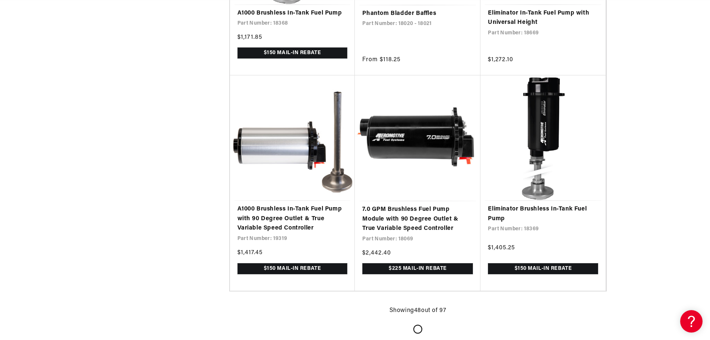 The height and width of the screenshot is (340, 710). I want to click on a: 7.0 GPM Brushless Fuel Pump Module with 90 Degree Outlet & True Variable Speed Controller, so click(418, 219).